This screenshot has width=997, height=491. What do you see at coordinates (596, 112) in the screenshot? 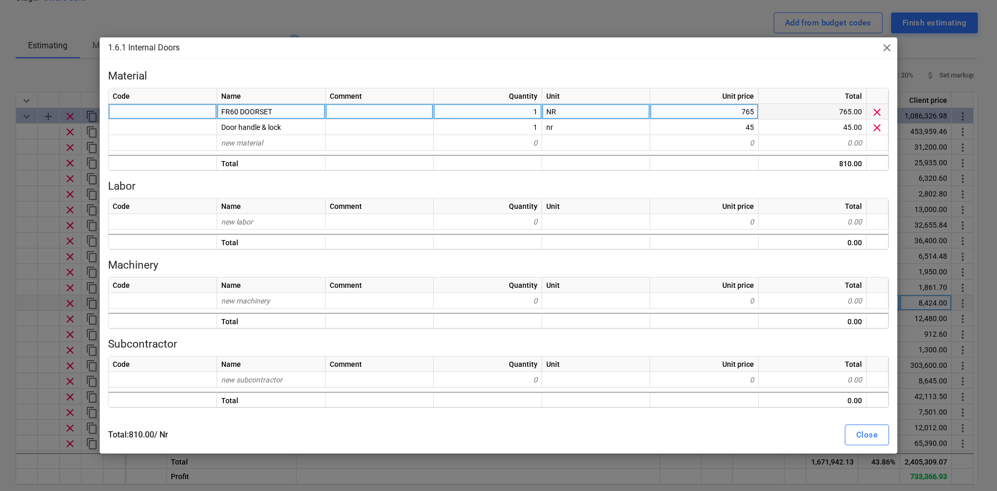
I see `div: NR` at bounding box center [596, 112].